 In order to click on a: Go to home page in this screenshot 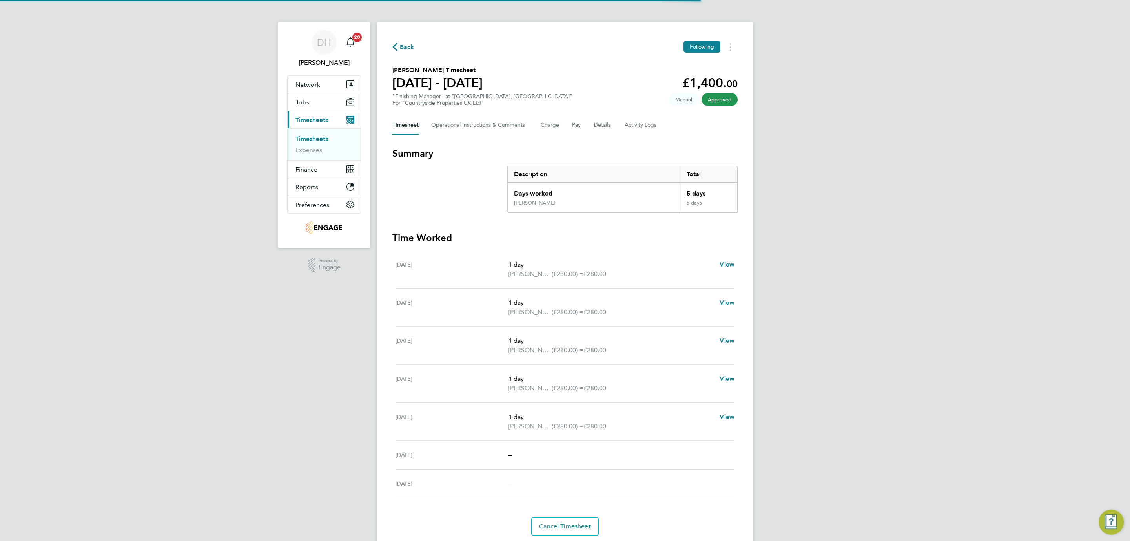, I will do `click(324, 228)`.